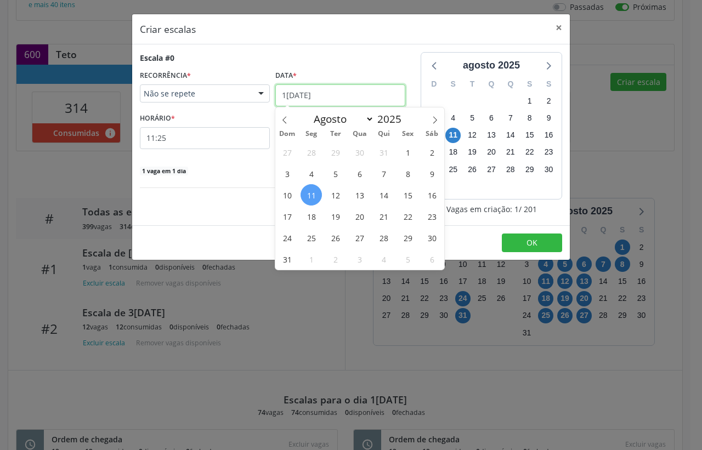  I want to click on span: terça-feira, 12 de agosto de 2025, so click(472, 135).